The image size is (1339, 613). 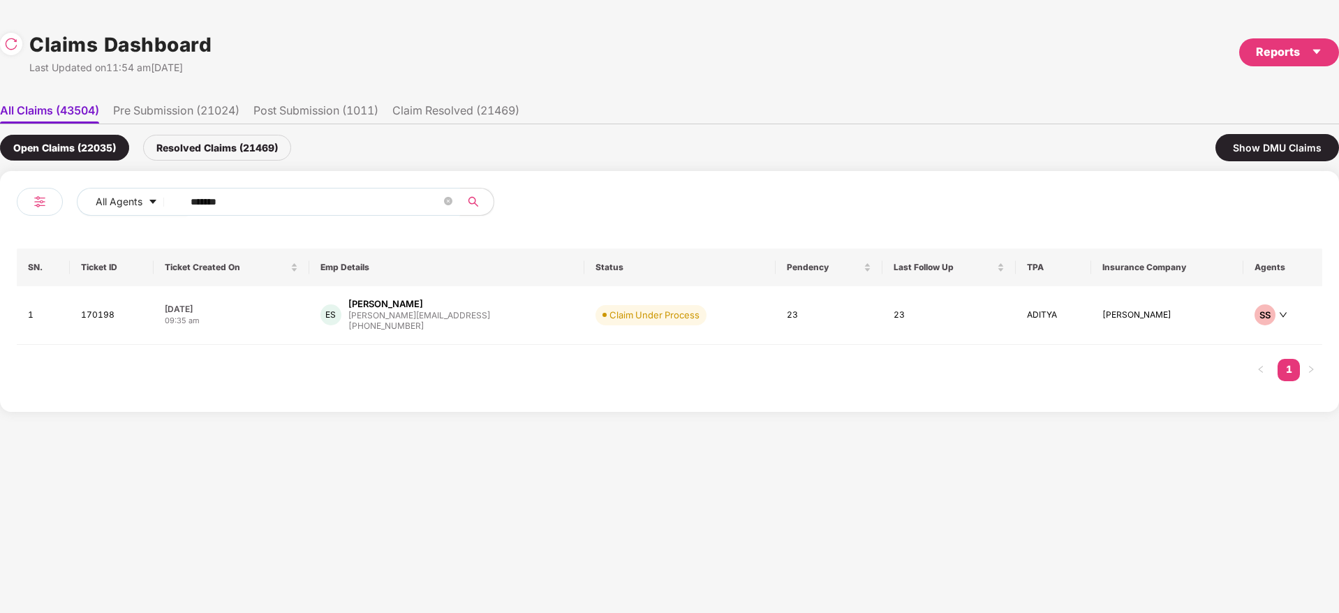 I want to click on img: svg+xml;base64,PHN2ZyBpZD0iUmVsb2FkLTMyeDMyIiB4bWxucz0iaHR0cDovL3d3dy53My5vcmcvMjAwMC9zdmciIHdpZH..., so click(x=11, y=44).